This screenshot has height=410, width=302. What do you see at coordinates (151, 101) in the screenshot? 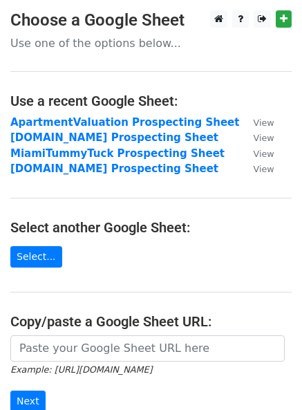
I see `h4: Use a recent Google Sheet:` at bounding box center [151, 101].